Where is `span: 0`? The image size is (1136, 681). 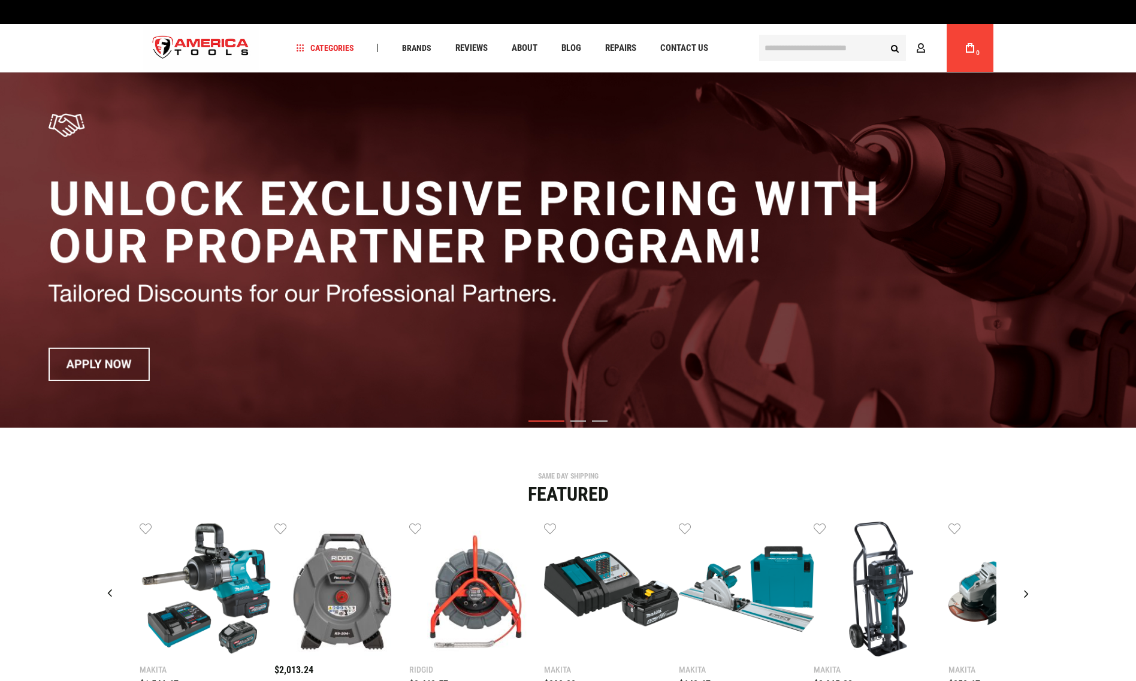
span: 0 is located at coordinates (978, 53).